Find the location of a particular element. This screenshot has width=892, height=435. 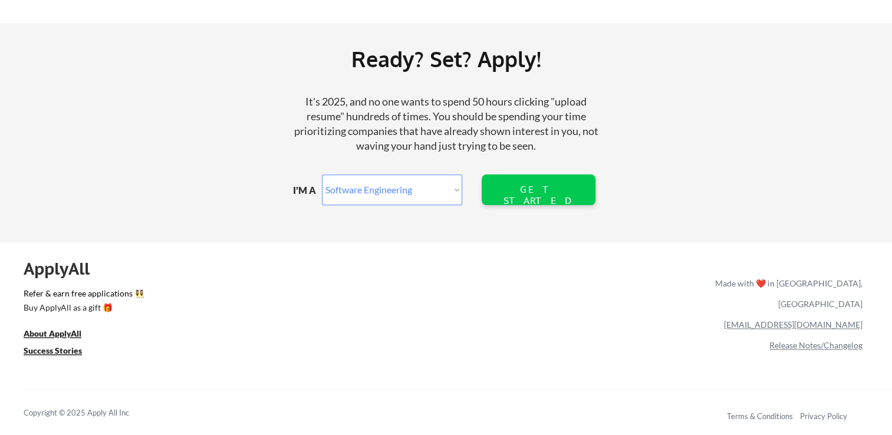

a: Refer & earn free applications 👯‍♀️ is located at coordinates (246, 295).